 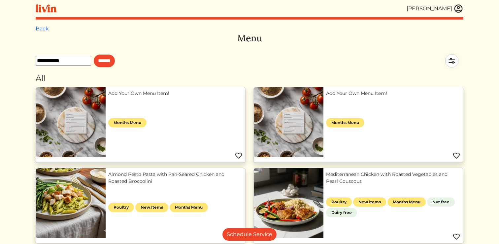 What do you see at coordinates (250, 234) in the screenshot?
I see `a: Schedule Service` at bounding box center [250, 234].